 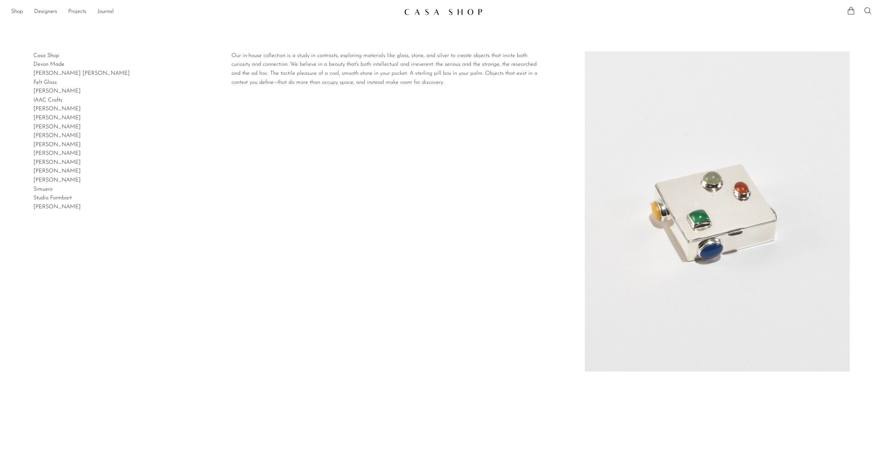 What do you see at coordinates (17, 12) in the screenshot?
I see `a: Shop` at bounding box center [17, 12].